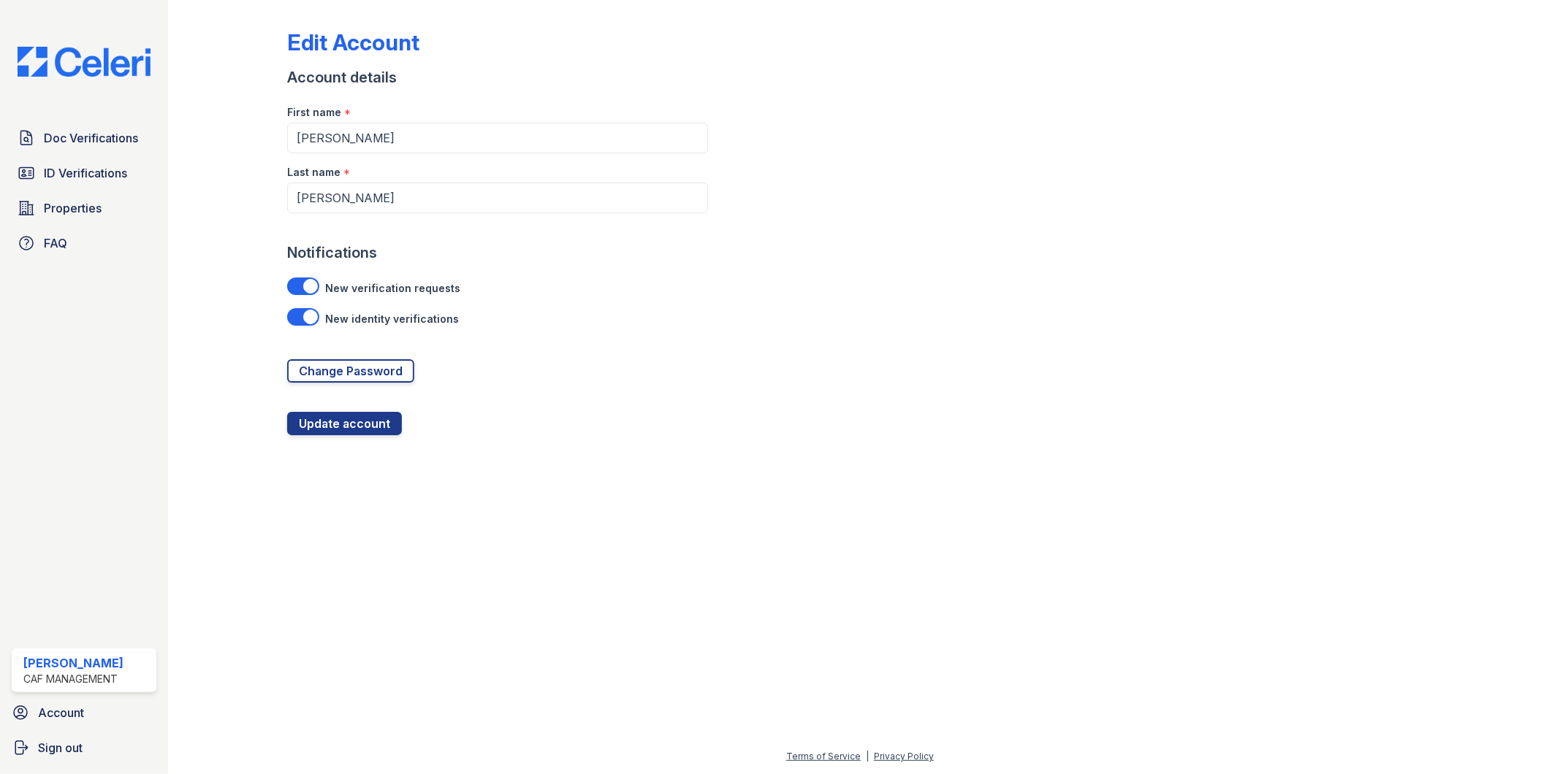  I want to click on a: Doc Verifications, so click(84, 138).